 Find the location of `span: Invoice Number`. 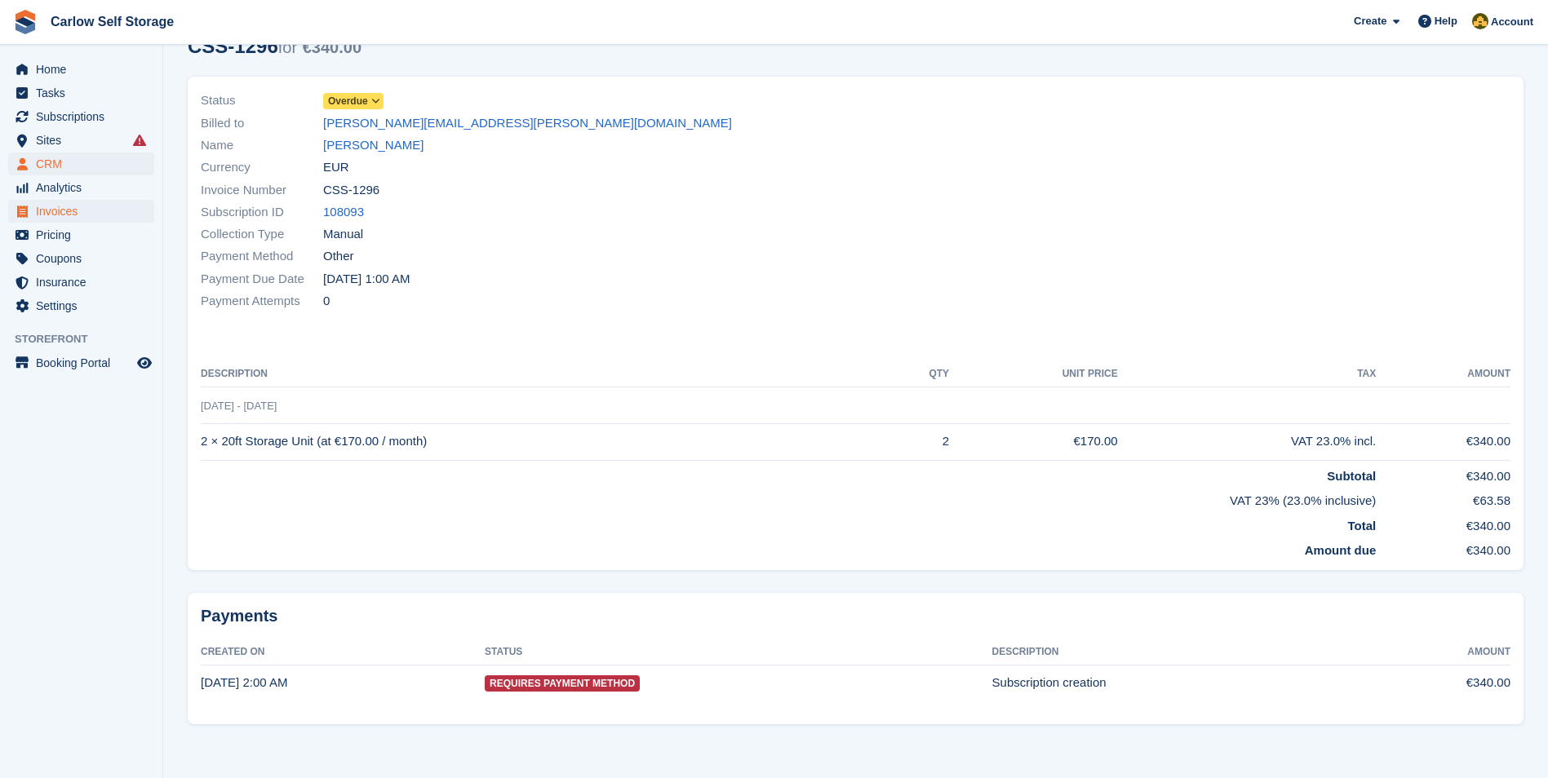

span: Invoice Number is located at coordinates (262, 190).